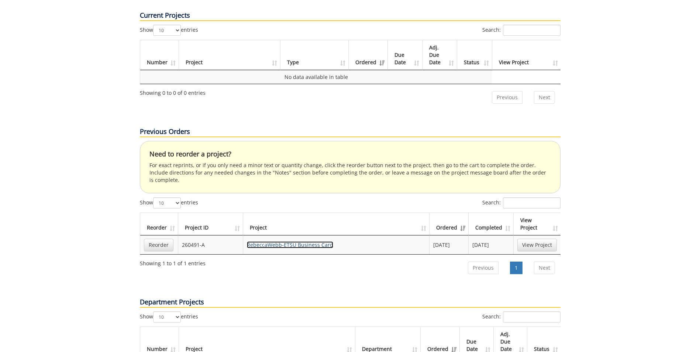 The height and width of the screenshot is (352, 700). Describe the element at coordinates (350, 132) in the screenshot. I see `p: Previous Orders` at that location.